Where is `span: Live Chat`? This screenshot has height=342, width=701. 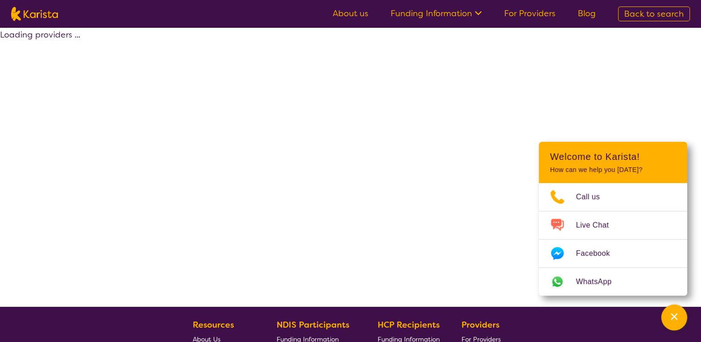 span: Live Chat is located at coordinates (597, 225).